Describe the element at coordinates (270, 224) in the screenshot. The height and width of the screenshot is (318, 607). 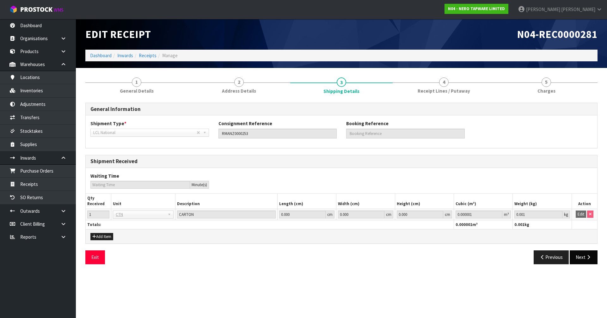
I see `th: Totals:` at that location.